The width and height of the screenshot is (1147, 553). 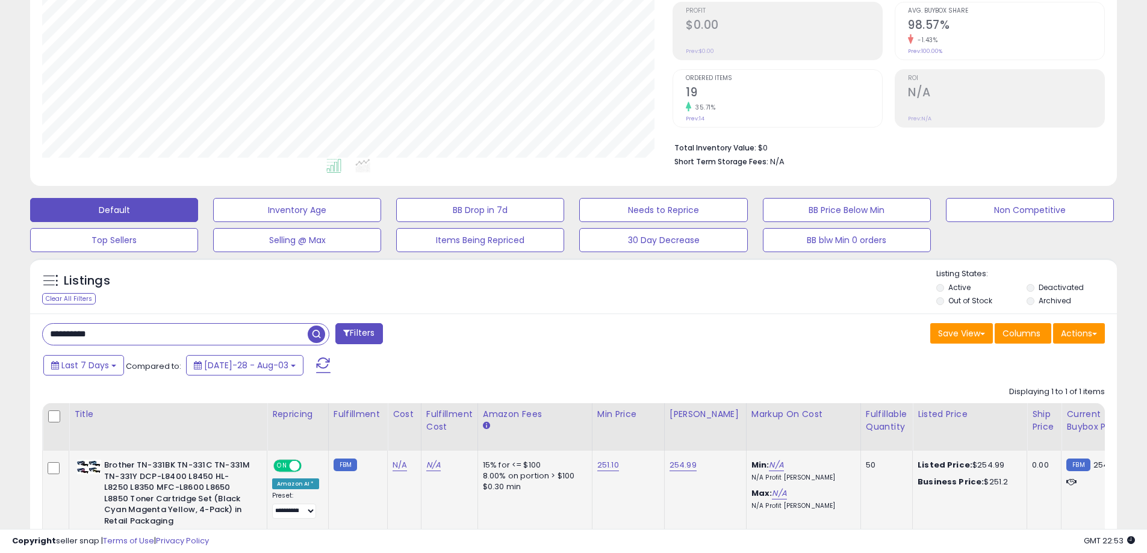 What do you see at coordinates (110, 541) in the screenshot?
I see `div: seller snap | |` at bounding box center [110, 541].